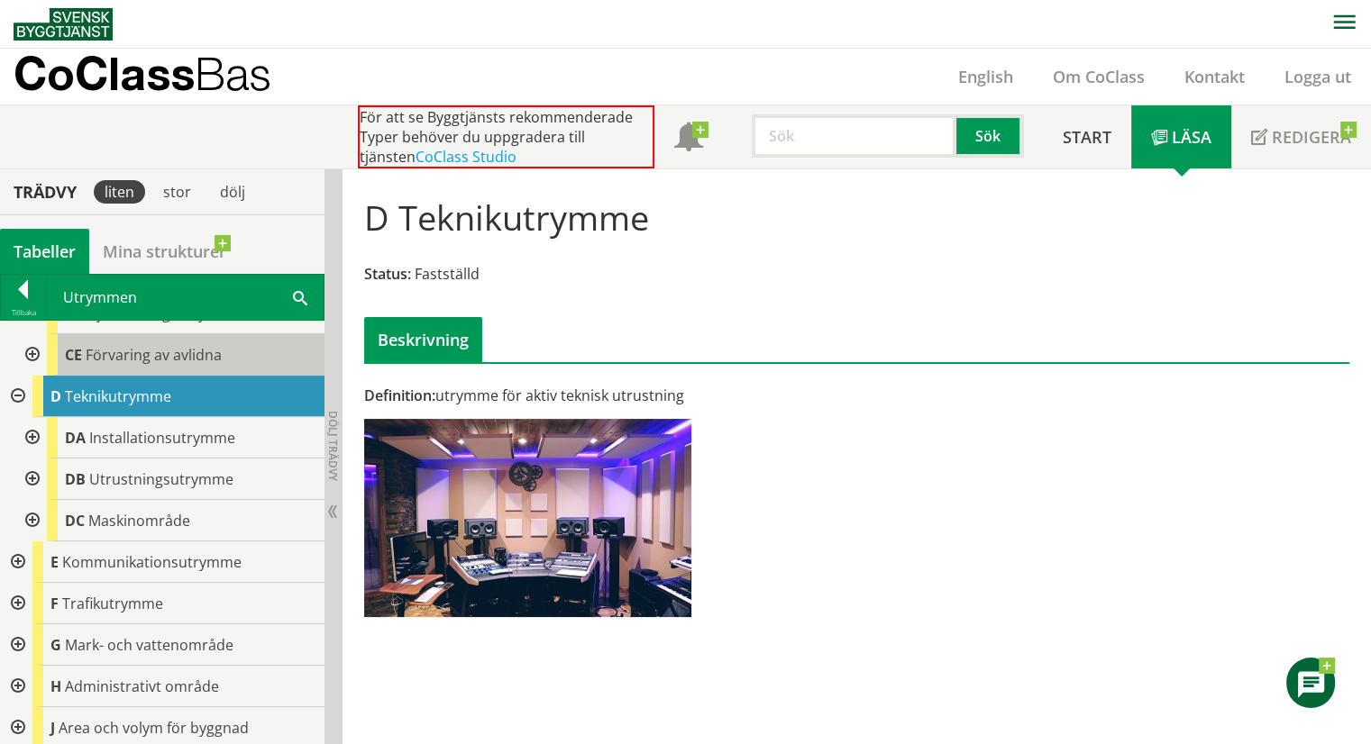 The width and height of the screenshot is (1371, 744). I want to click on span: J, so click(52, 728).